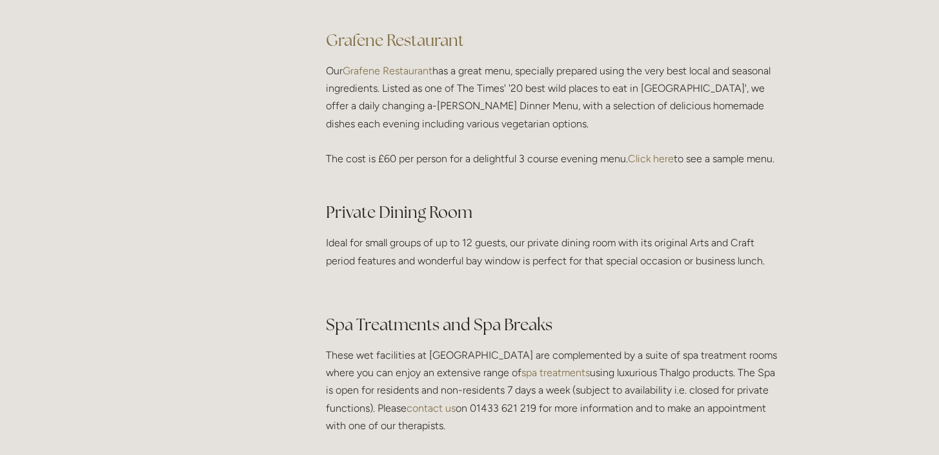 The height and width of the screenshot is (455, 939). What do you see at coordinates (651, 158) in the screenshot?
I see `a: Click here` at bounding box center [651, 158].